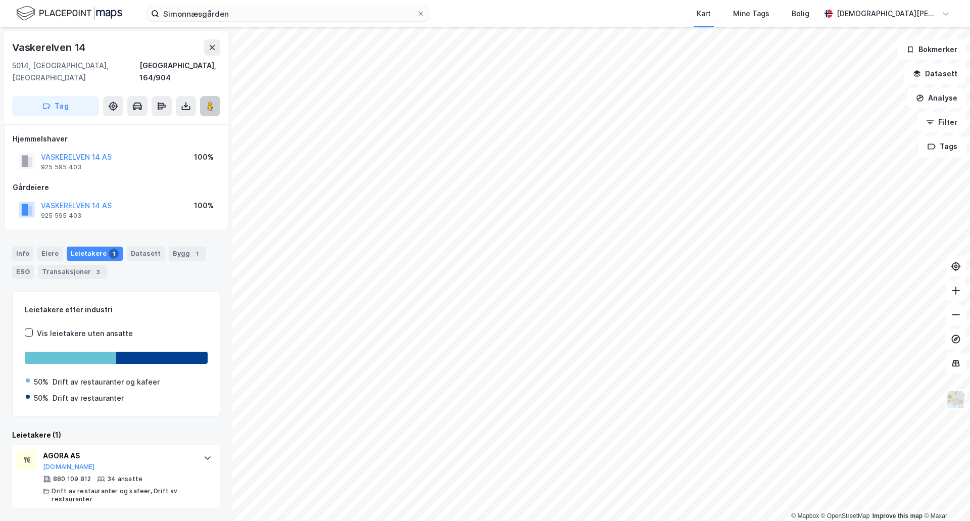 The image size is (970, 521). I want to click on button: Tag, so click(56, 106).